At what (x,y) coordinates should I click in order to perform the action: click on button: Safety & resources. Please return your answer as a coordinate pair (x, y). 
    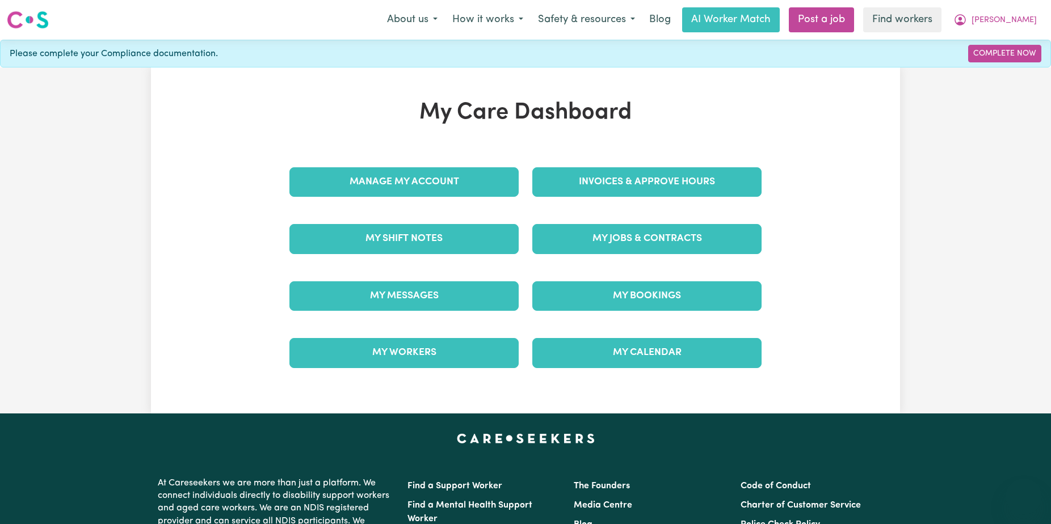
    Looking at the image, I should click on (586, 20).